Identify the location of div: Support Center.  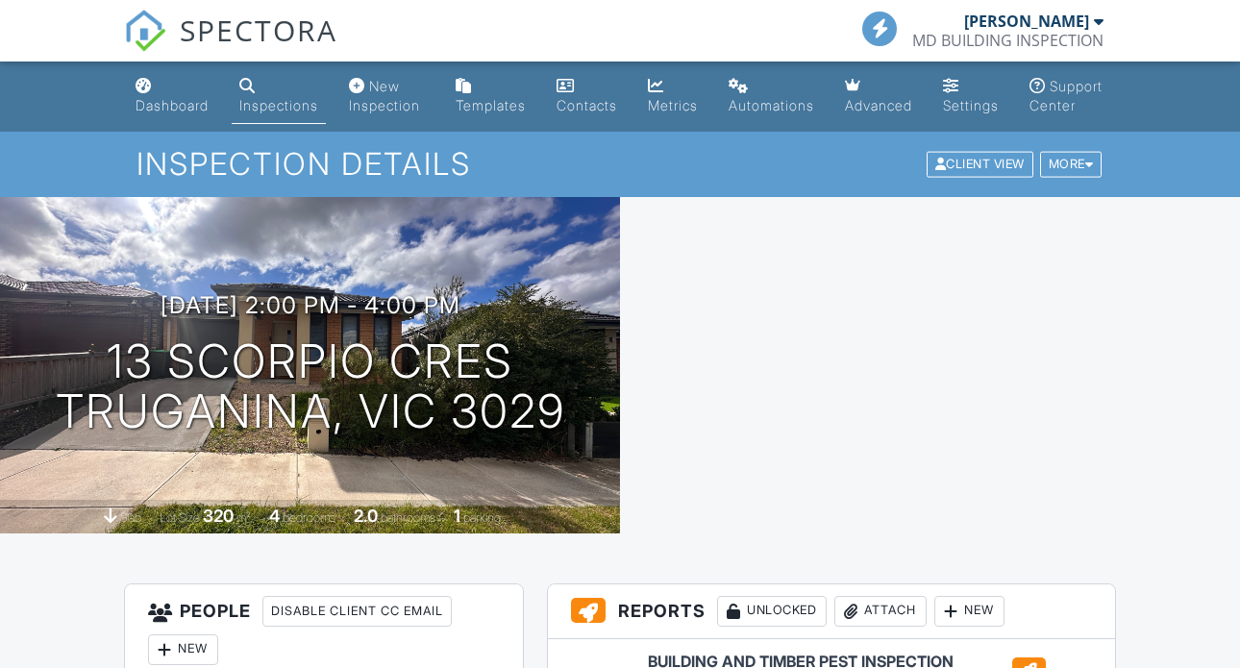
(1066, 95).